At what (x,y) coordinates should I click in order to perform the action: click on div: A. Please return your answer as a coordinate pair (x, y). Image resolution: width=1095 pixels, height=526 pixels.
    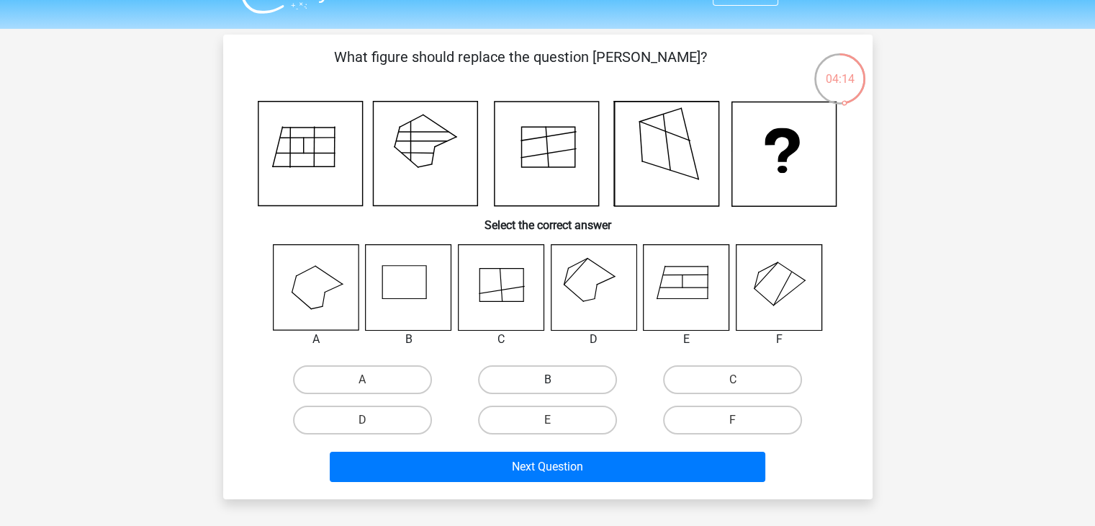
    Looking at the image, I should click on (316, 339).